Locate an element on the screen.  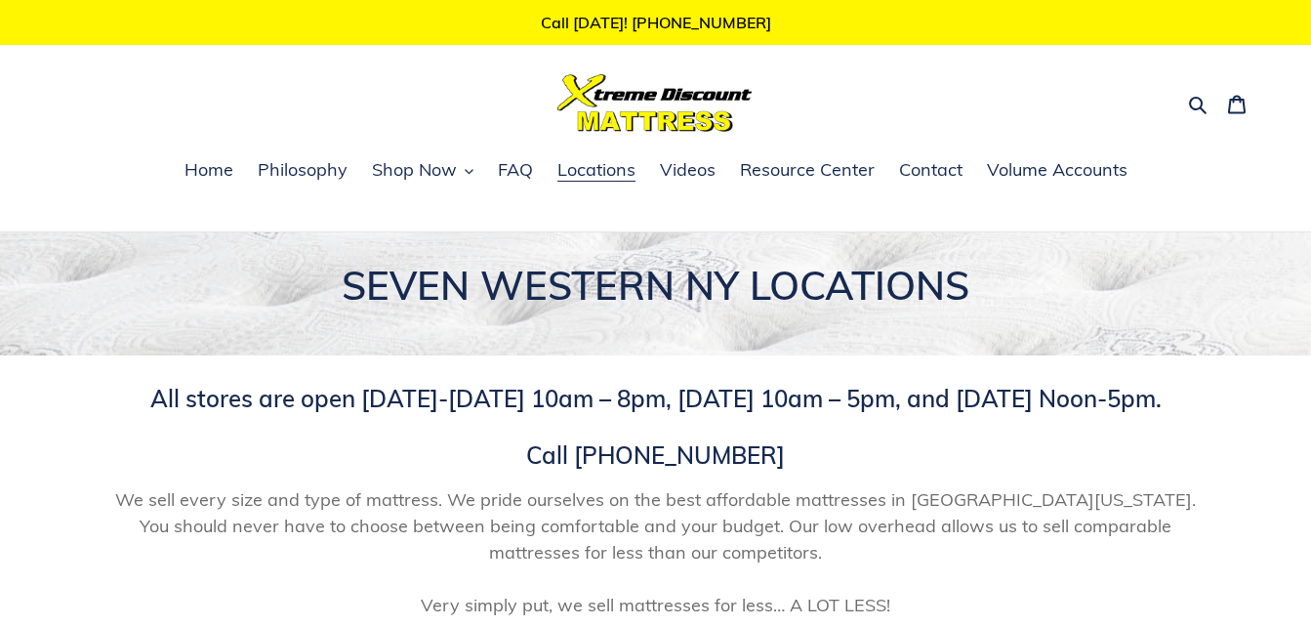
img: Xtreme Discount Mattress is located at coordinates (655, 103).